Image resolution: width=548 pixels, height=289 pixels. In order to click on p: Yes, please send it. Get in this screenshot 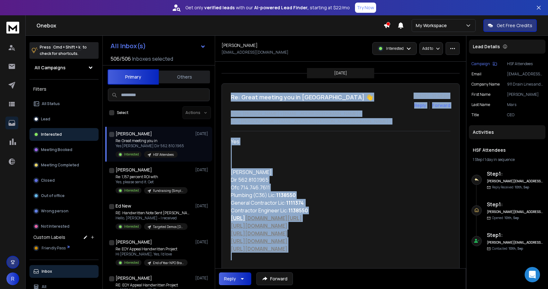, I will do `click(151, 182)`.